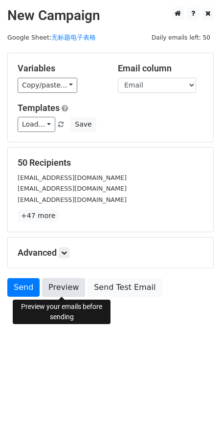 This screenshot has height=438, width=221. Describe the element at coordinates (197, 415) in the screenshot. I see `div: 聊天小组件` at that location.